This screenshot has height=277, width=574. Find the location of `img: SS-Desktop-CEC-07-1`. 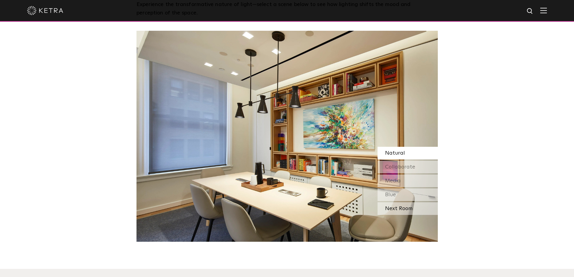

img: SS-Desktop-CEC-07-1 is located at coordinates (287, 136).